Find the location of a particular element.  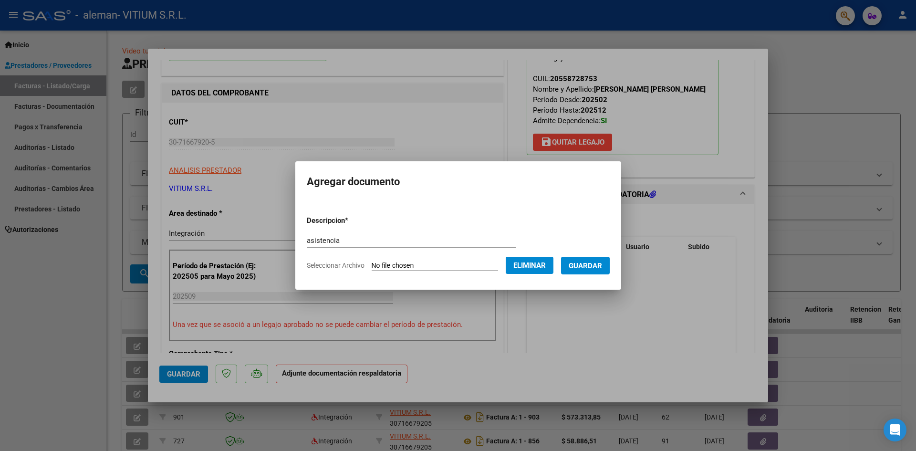

div: Open Intercom Messenger is located at coordinates (895, 430).